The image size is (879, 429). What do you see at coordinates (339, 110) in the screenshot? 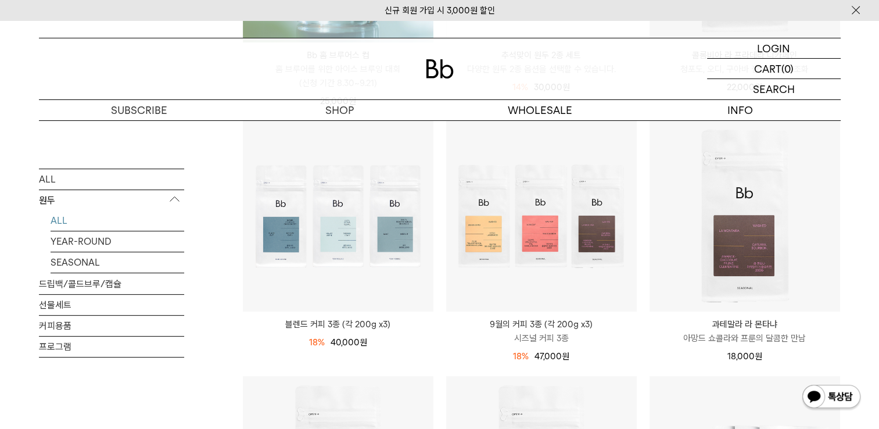
I see `p: SHOP` at bounding box center [339, 110].